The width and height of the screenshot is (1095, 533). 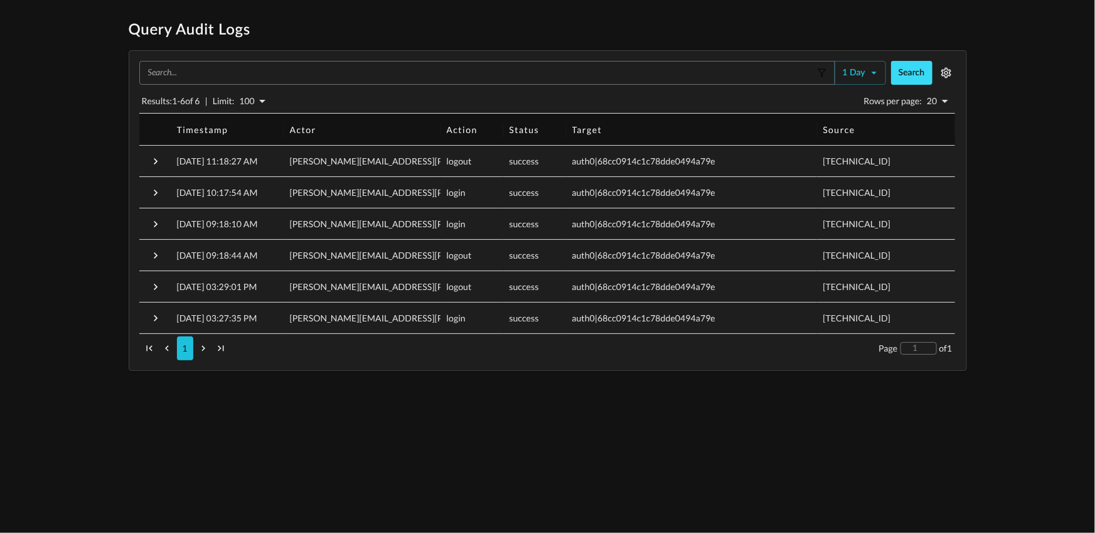 I want to click on p: Limit:, so click(x=223, y=101).